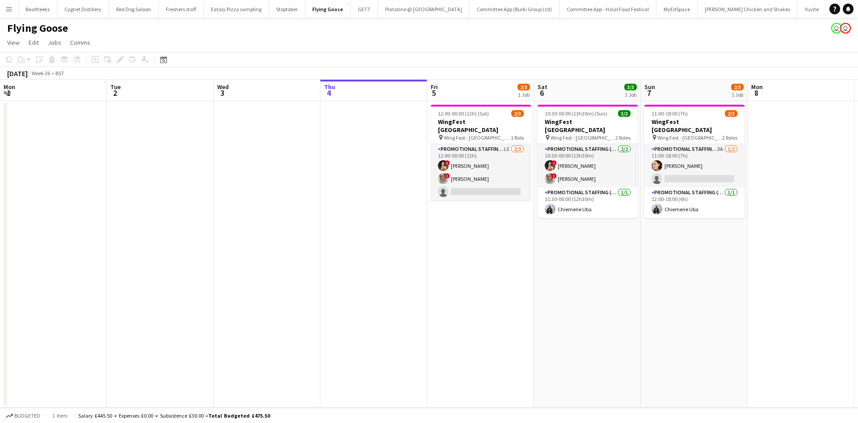 This screenshot has height=423, width=858. Describe the element at coordinates (330, 87) in the screenshot. I see `span: Thu` at that location.